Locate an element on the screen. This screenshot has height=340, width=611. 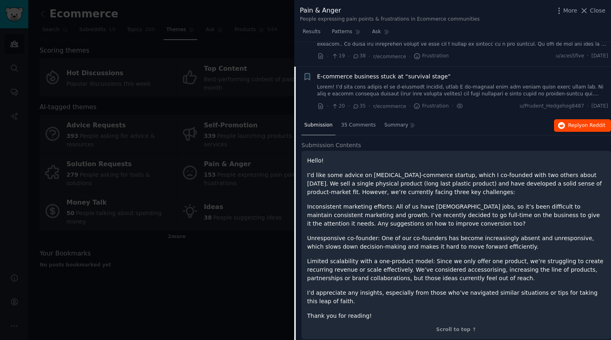
span: u/aces5five is located at coordinates (570, 56).